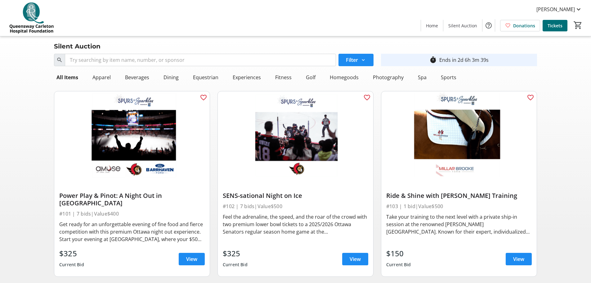  What do you see at coordinates (206, 77) in the screenshot?
I see `div: Equestrian` at bounding box center [206, 77].